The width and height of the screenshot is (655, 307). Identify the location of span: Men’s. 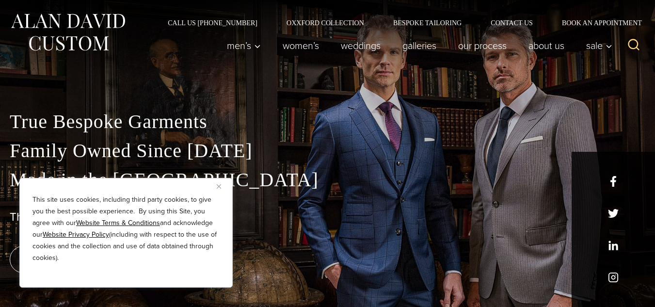
(244, 46).